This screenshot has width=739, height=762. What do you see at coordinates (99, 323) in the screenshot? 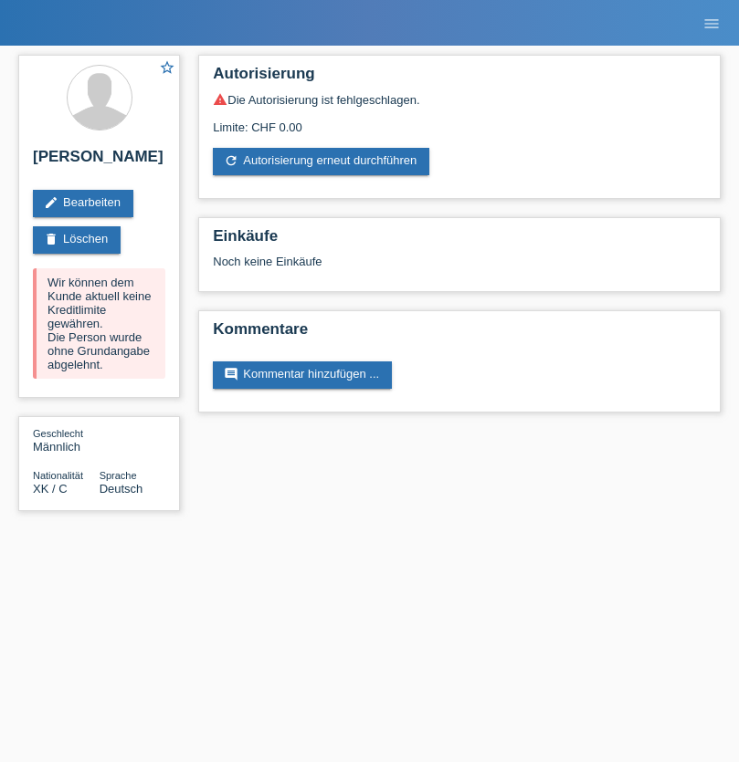
I see `div: Wir können dem Kunde aktuell keine Kreditlimite gewähren. Die Person wurde ohne Grundangabe abgel...` at bounding box center [99, 323].